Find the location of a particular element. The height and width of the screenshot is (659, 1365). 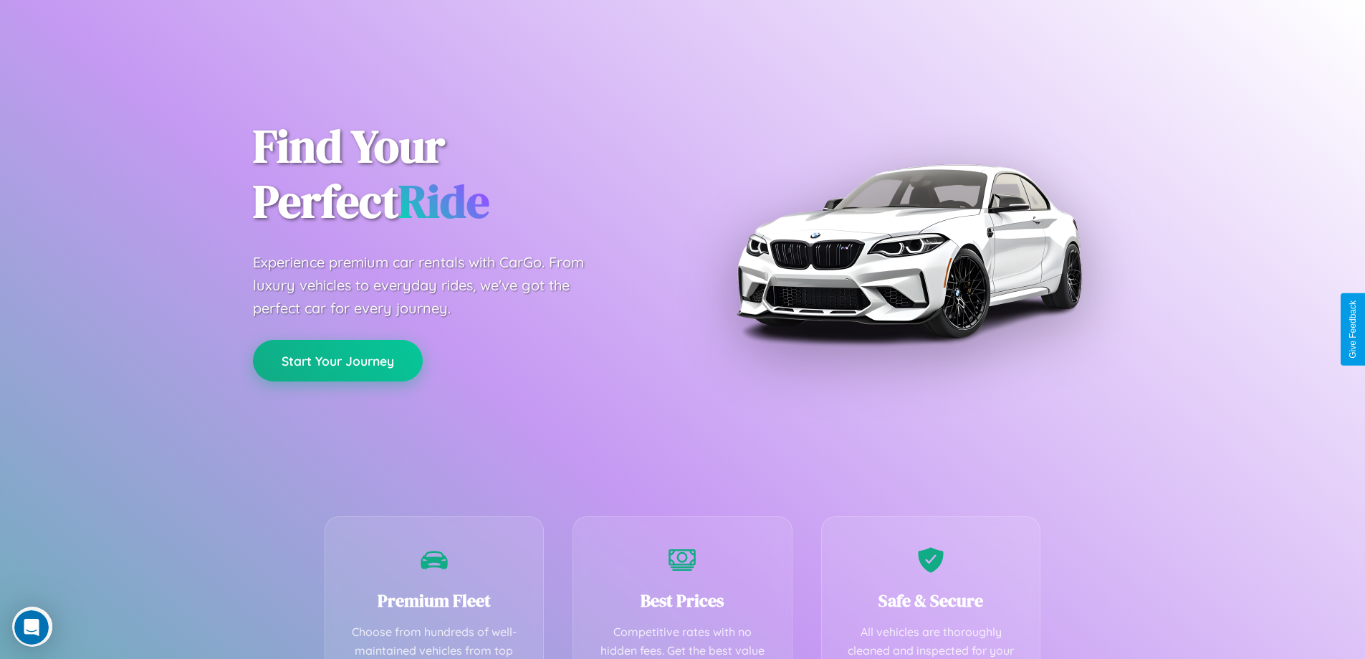

div: Open Intercom Messenger is located at coordinates (136, 25).